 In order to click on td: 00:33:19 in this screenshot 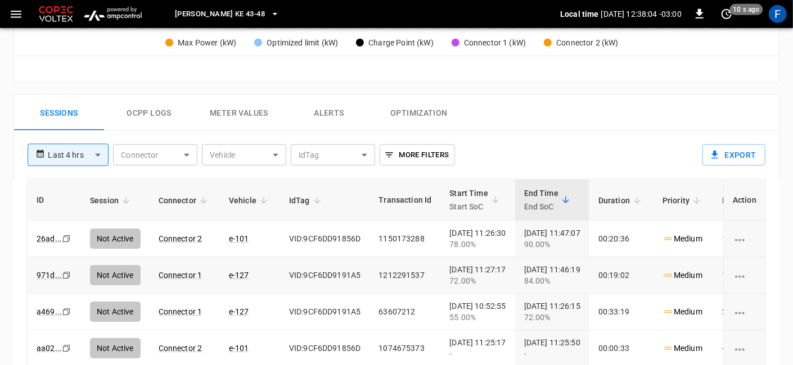, I will do `click(621, 312)`.